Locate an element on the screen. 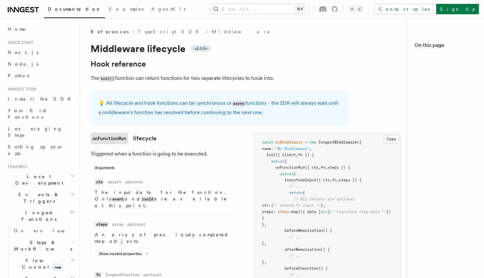 This screenshot has height=278, width=484. span: transformInput is located at coordinates (300, 180).